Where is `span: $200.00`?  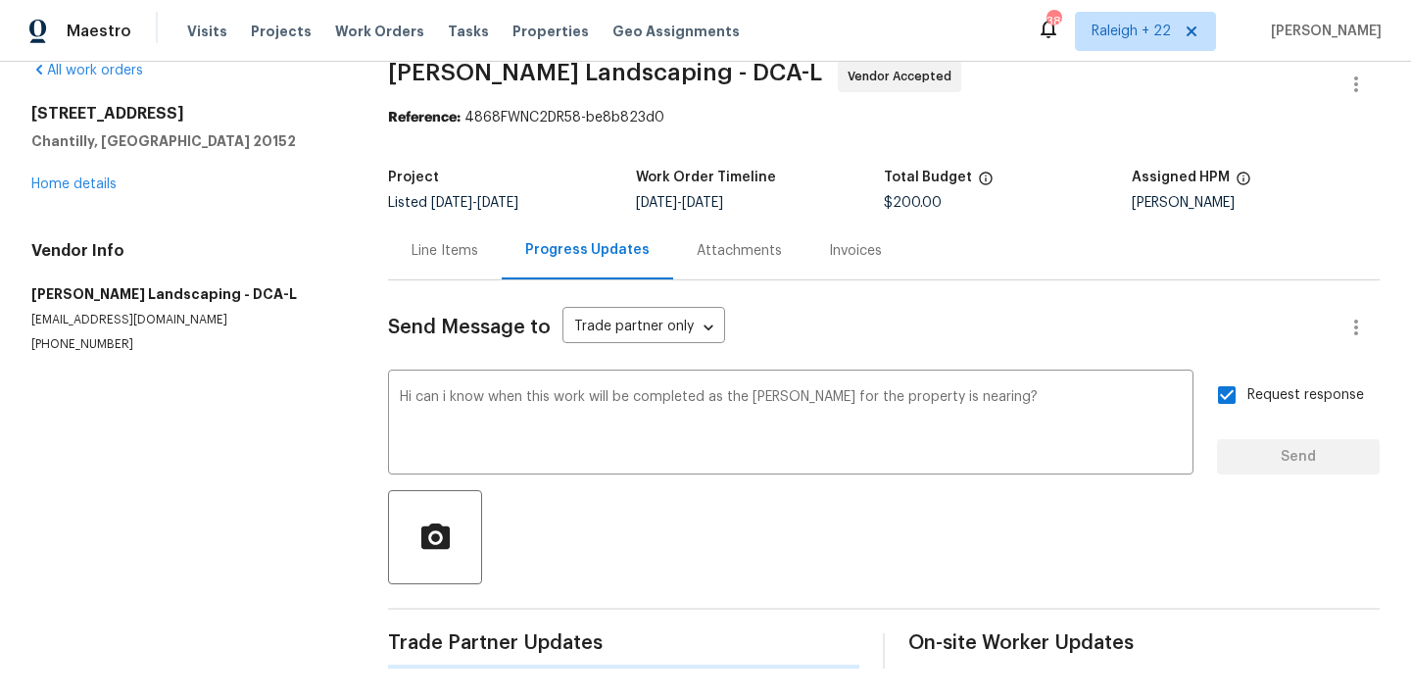 span: $200.00 is located at coordinates (912, 203).